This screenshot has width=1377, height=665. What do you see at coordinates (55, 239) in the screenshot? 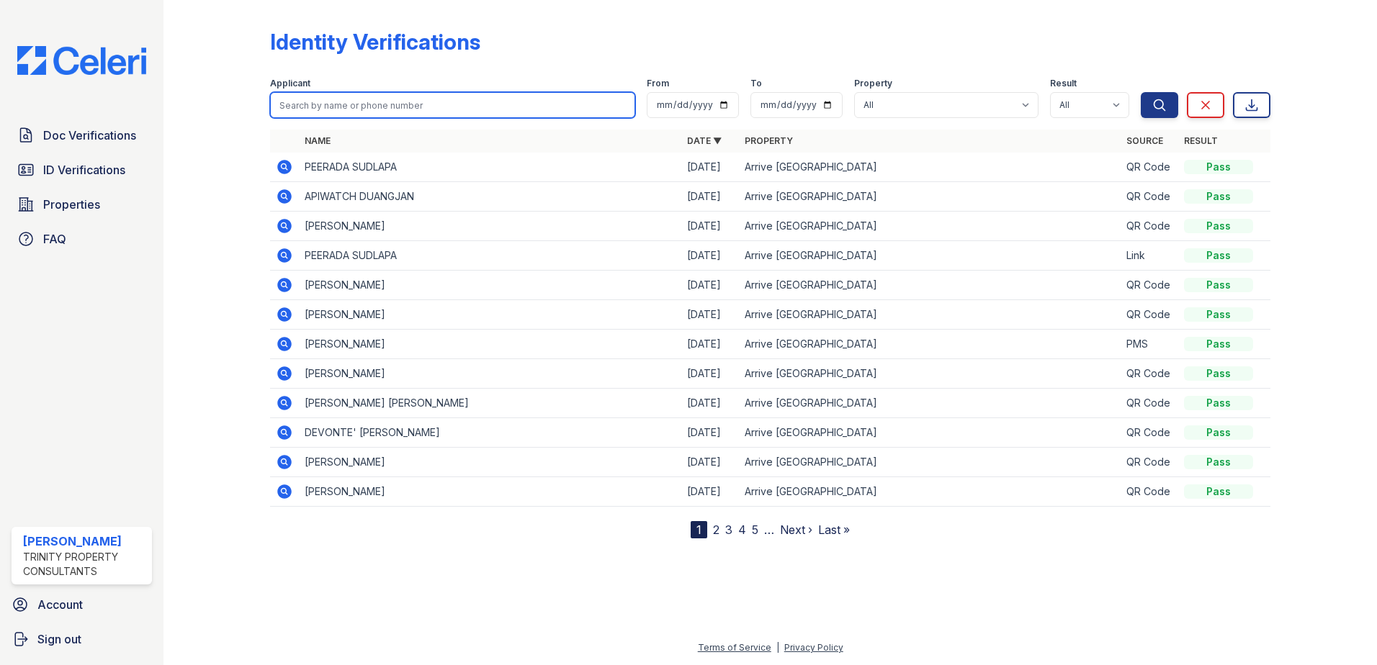
I see `span: FAQ` at bounding box center [55, 239].